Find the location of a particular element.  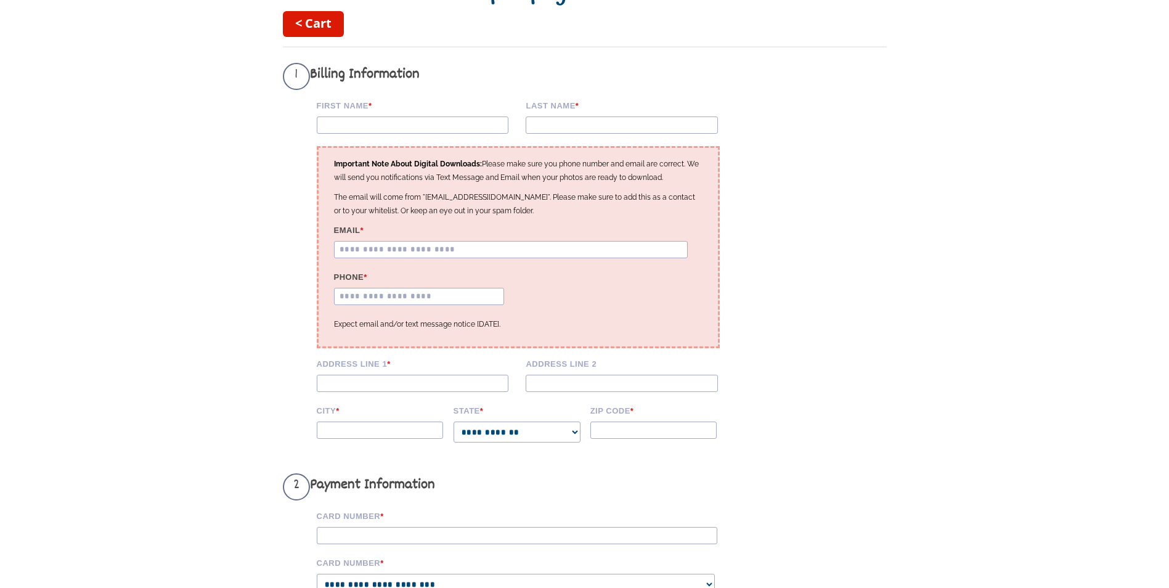

h3: Billing Information is located at coordinates (509, 76).